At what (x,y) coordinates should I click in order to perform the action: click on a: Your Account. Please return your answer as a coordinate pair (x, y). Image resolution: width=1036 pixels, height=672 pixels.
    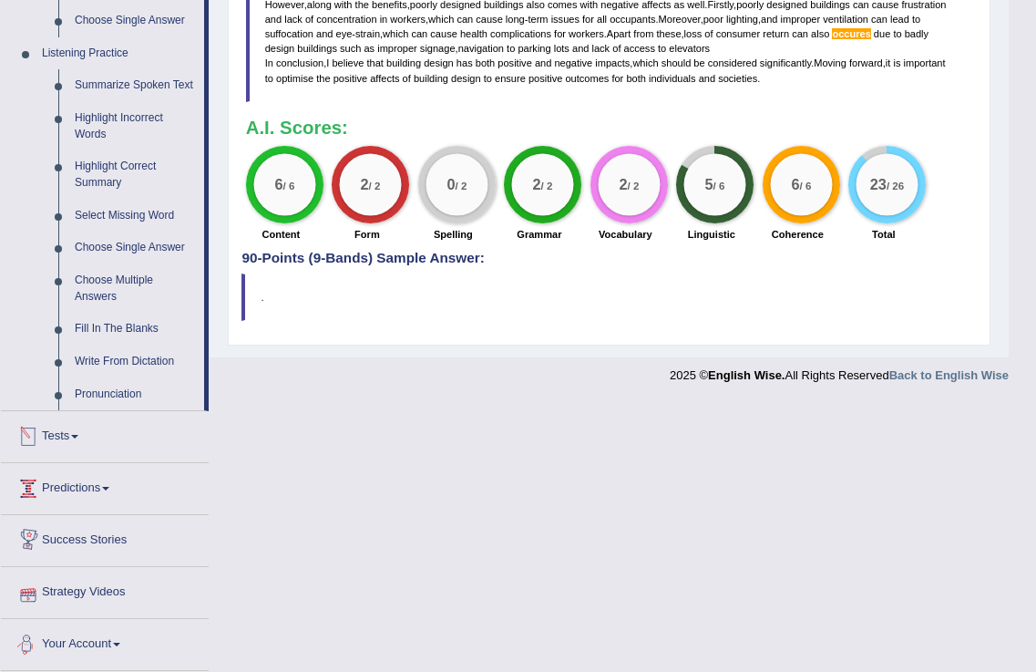
    Looking at the image, I should click on (105, 642).